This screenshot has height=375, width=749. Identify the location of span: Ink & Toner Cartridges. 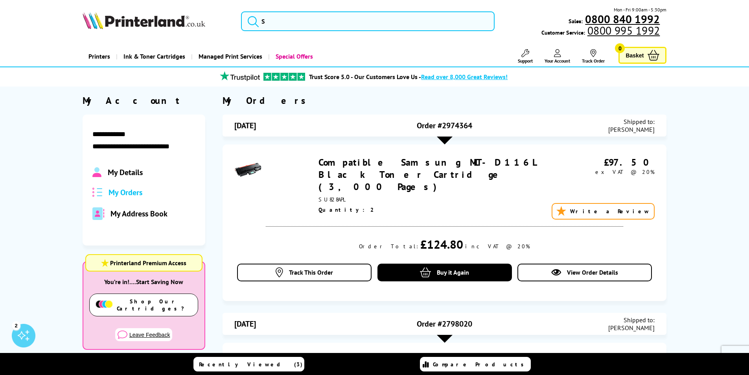
(154, 56).